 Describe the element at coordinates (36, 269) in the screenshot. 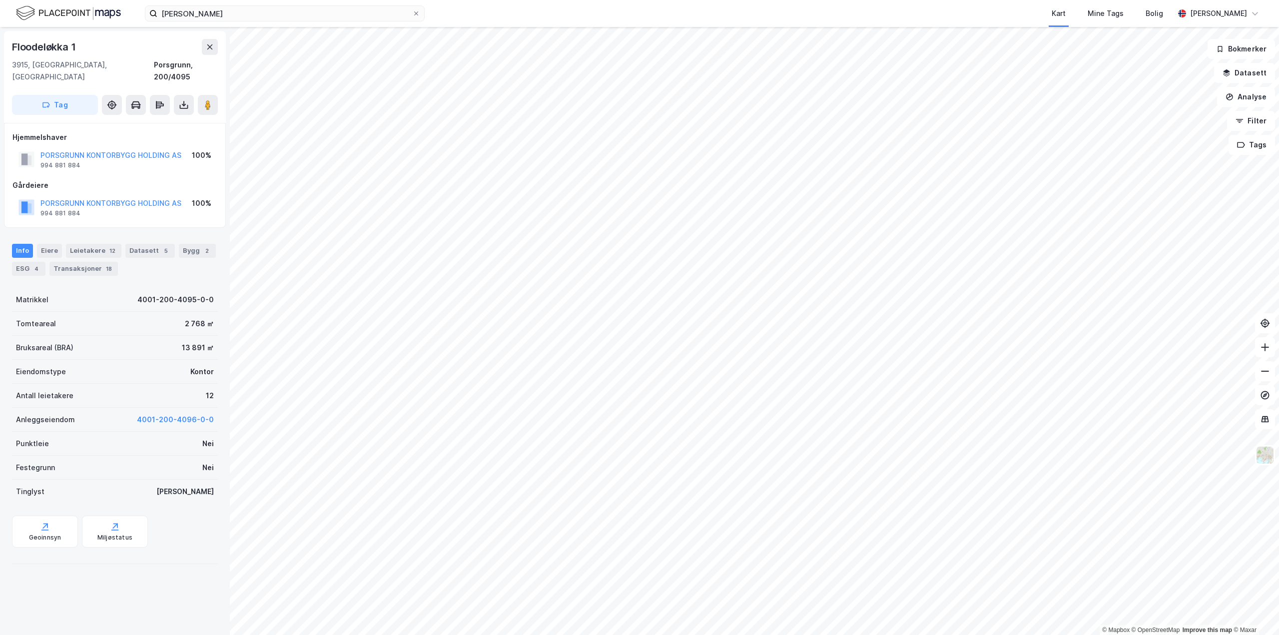

I see `div: 4` at that location.